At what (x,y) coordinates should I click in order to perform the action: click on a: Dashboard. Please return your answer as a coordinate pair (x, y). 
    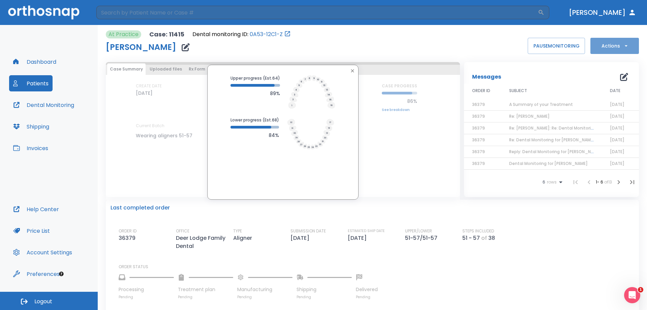
    Looking at the image, I should click on (35, 62).